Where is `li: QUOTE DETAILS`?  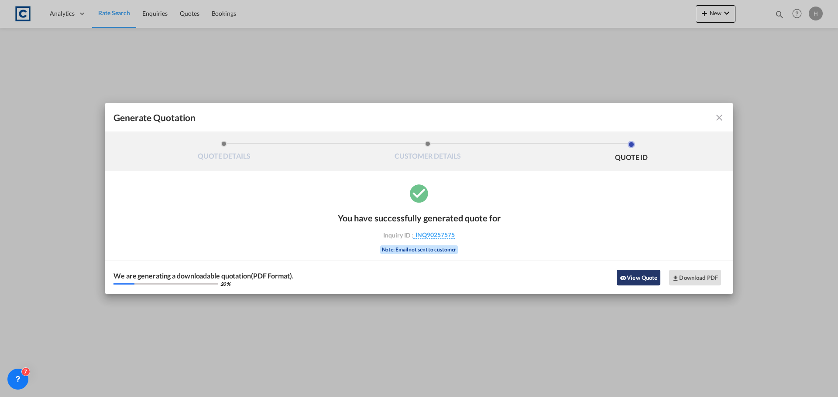 li: QUOTE DETAILS is located at coordinates (224, 153).